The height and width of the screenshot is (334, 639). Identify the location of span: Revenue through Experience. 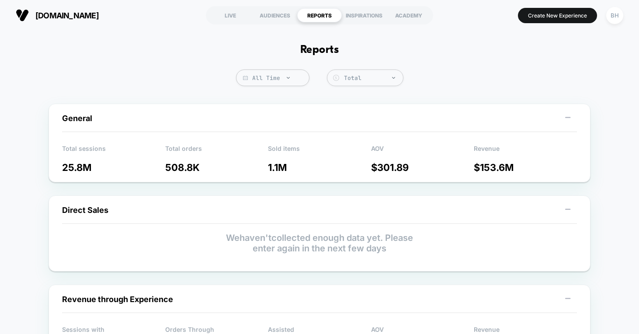
(118, 299).